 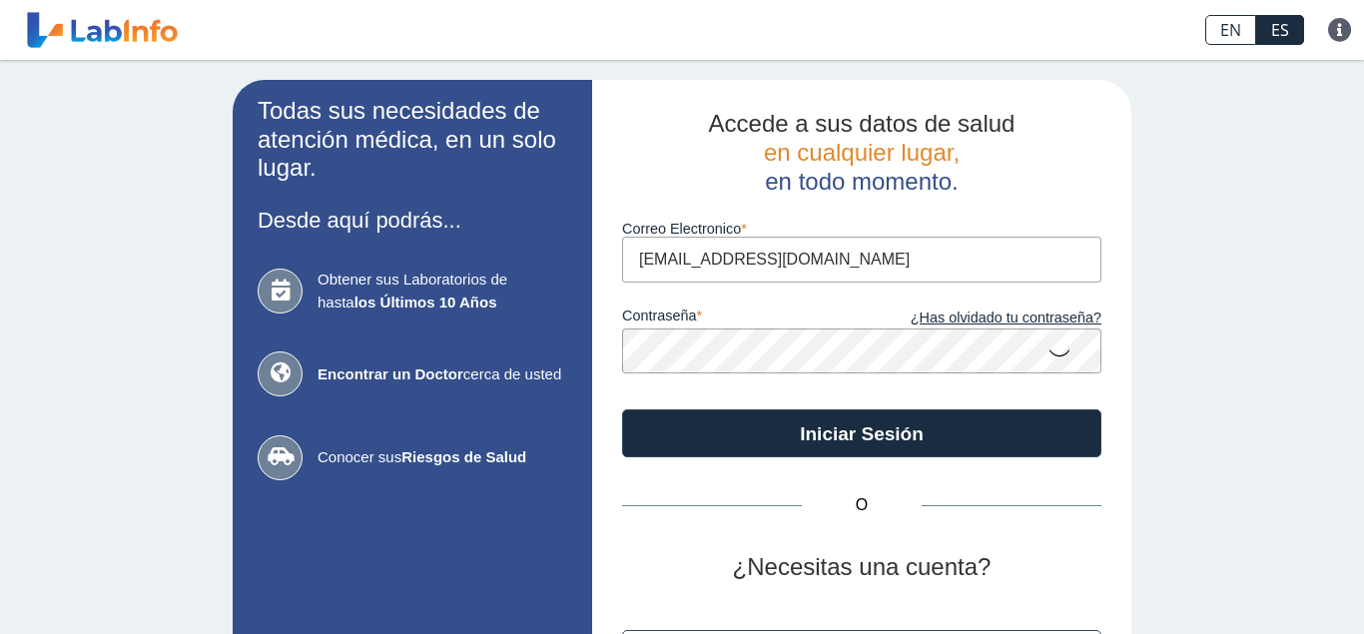 I want to click on span: Obtener sus Laboratorios de hasta, so click(x=442, y=291).